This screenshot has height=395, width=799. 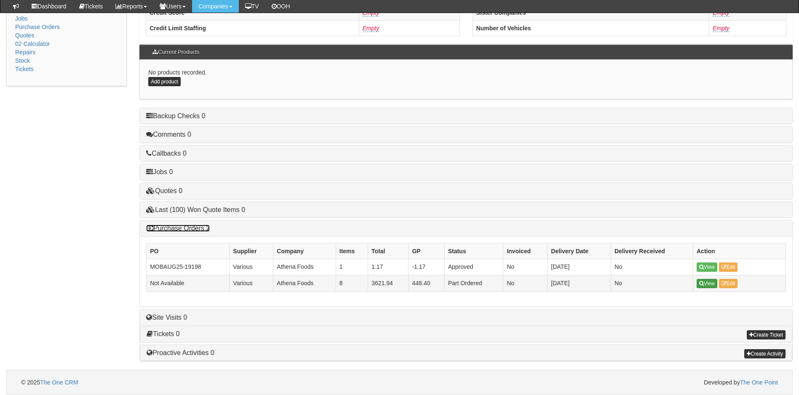 What do you see at coordinates (474, 267) in the screenshot?
I see `td: Approved` at bounding box center [474, 267].